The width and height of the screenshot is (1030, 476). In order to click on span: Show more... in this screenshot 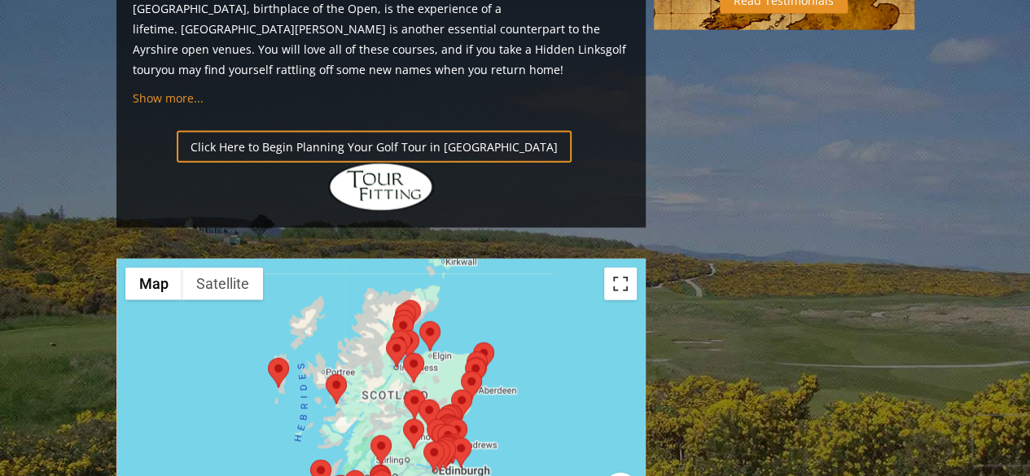, I will do `click(168, 98)`.